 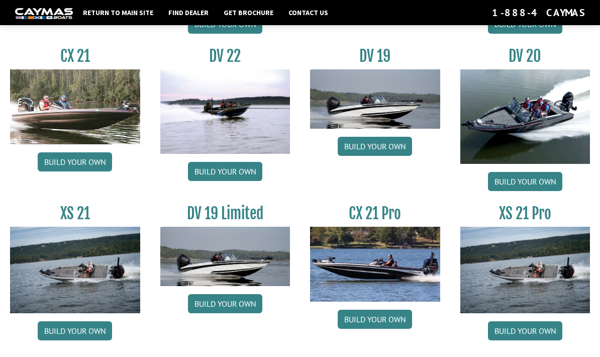 What do you see at coordinates (44, 13) in the screenshot?
I see `img: white-logo-c9c8dbefe5ff5ceceb0f0178aa75bf4bb51f6bca0971e226c86eb53dfe498488.png` at bounding box center [44, 13].